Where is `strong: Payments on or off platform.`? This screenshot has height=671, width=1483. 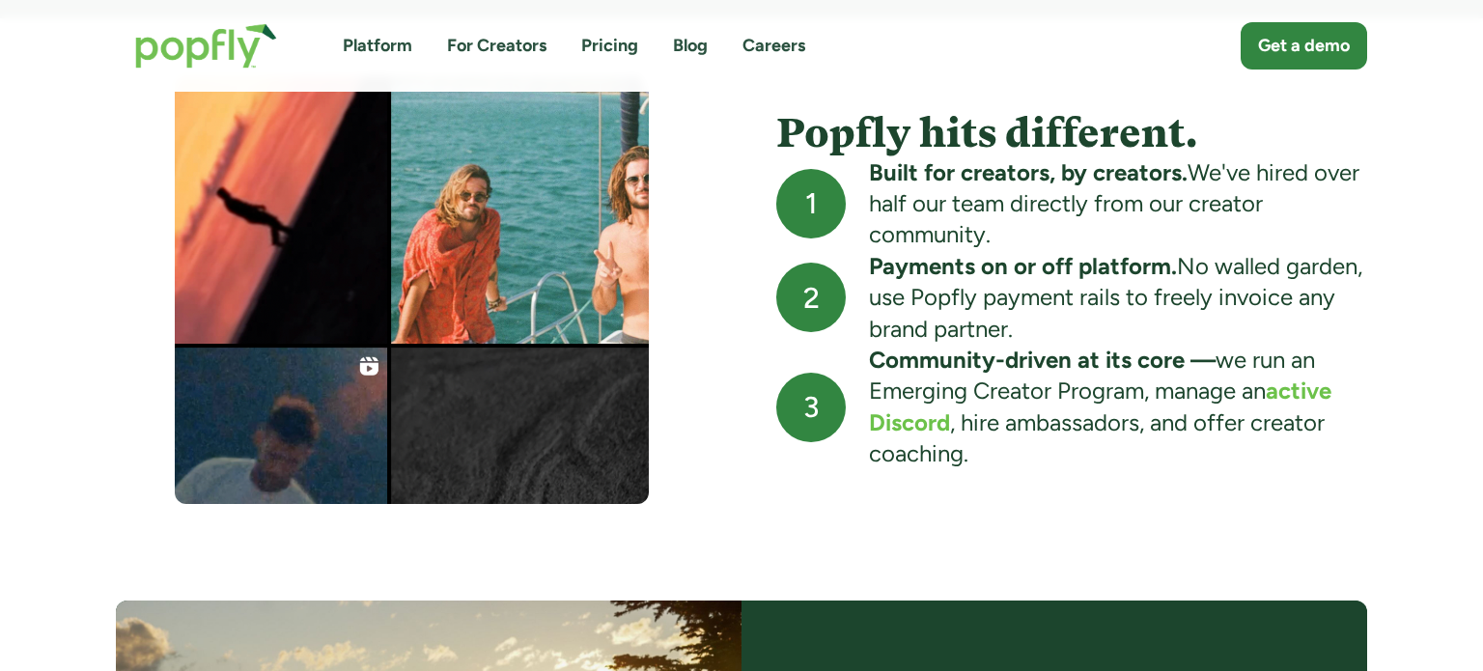
strong: Payments on or off platform. is located at coordinates (1023, 266).